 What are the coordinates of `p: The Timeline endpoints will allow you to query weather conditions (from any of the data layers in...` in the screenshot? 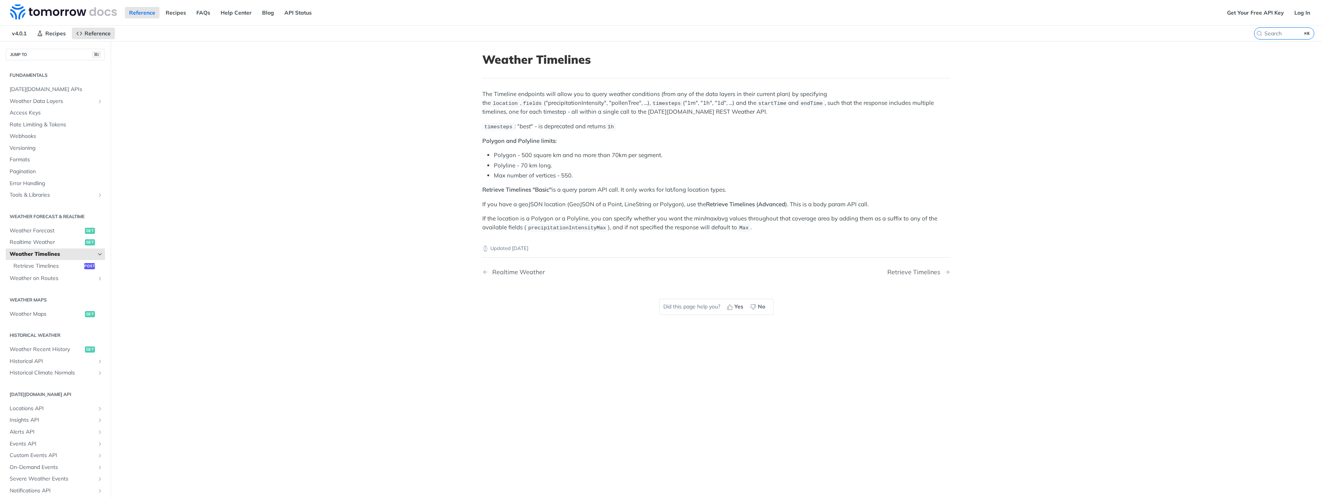 It's located at (716, 103).